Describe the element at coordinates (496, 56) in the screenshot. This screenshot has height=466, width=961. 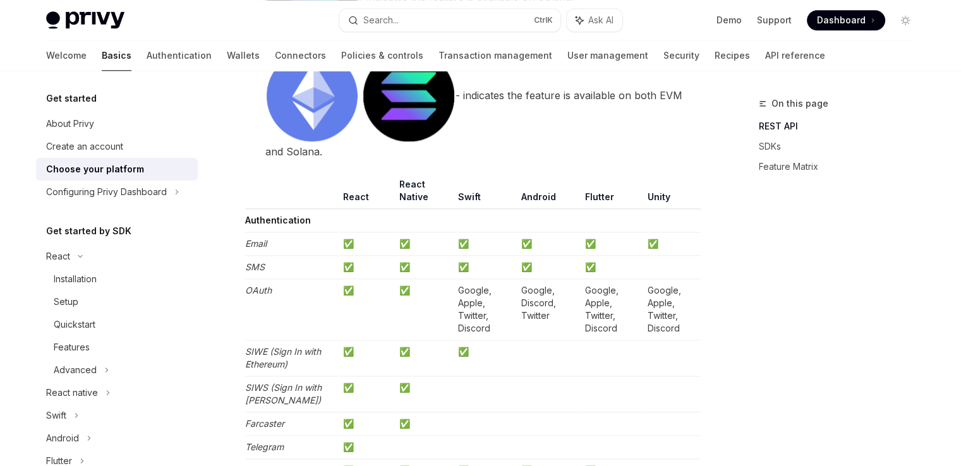
I see `a: Transaction management` at that location.